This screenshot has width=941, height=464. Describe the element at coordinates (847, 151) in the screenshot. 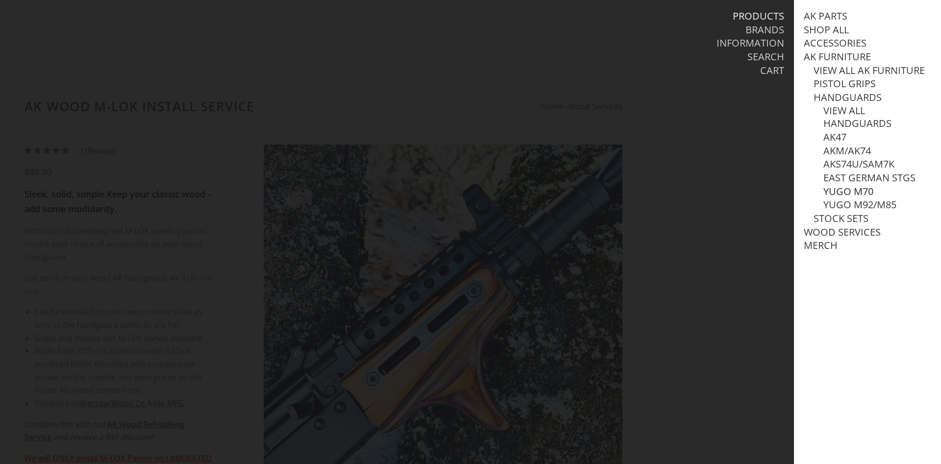

I see `a: AKM/AK74` at that location.